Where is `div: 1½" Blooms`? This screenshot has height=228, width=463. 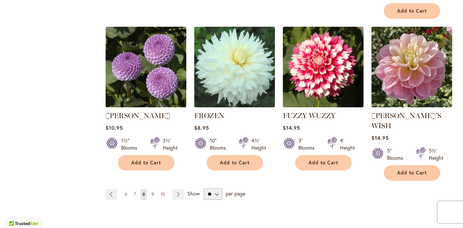
div: 1½" Blooms is located at coordinates (131, 144).